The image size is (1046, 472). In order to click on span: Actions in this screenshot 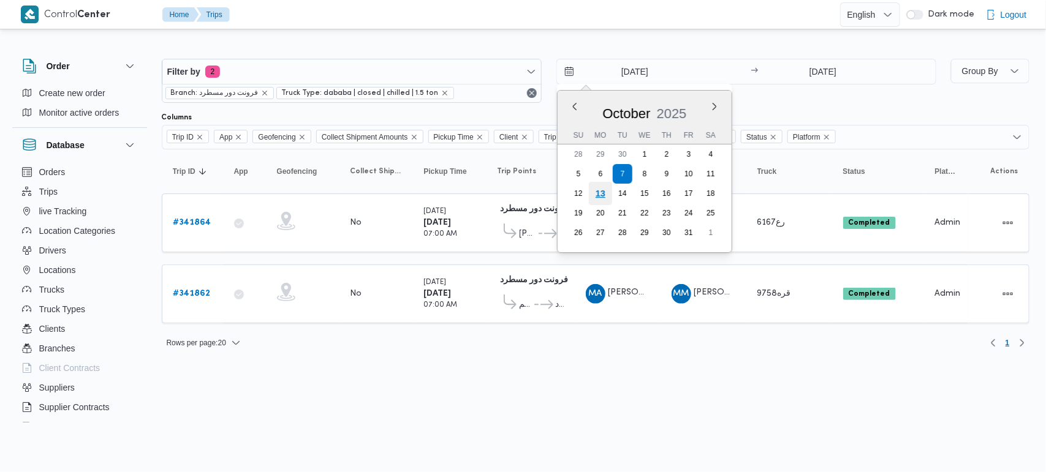, I will do `click(1004, 172)`.